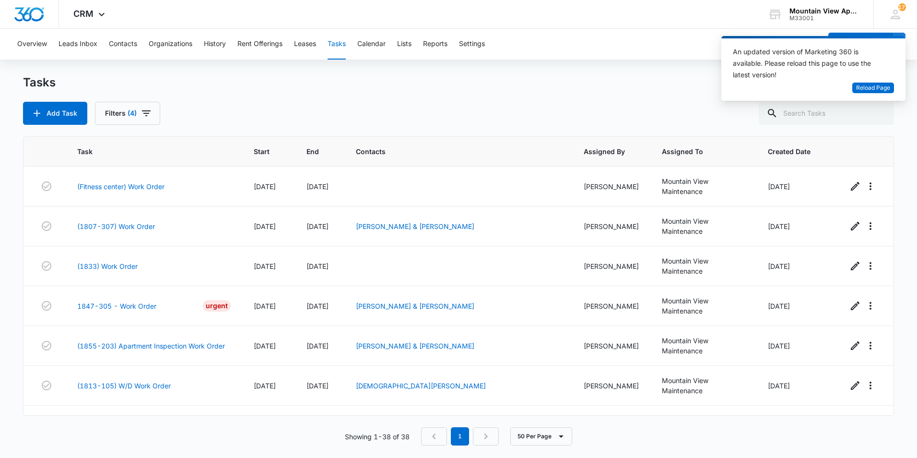 This screenshot has height=458, width=917. Describe the element at coordinates (217, 306) in the screenshot. I see `div: Urgent` at that location.